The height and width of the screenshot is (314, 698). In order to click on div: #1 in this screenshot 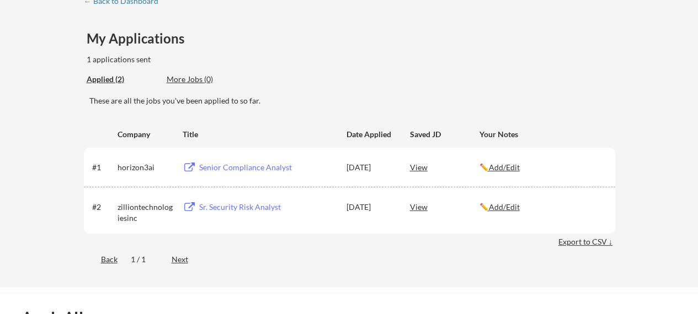, I will do `click(103, 168)`.